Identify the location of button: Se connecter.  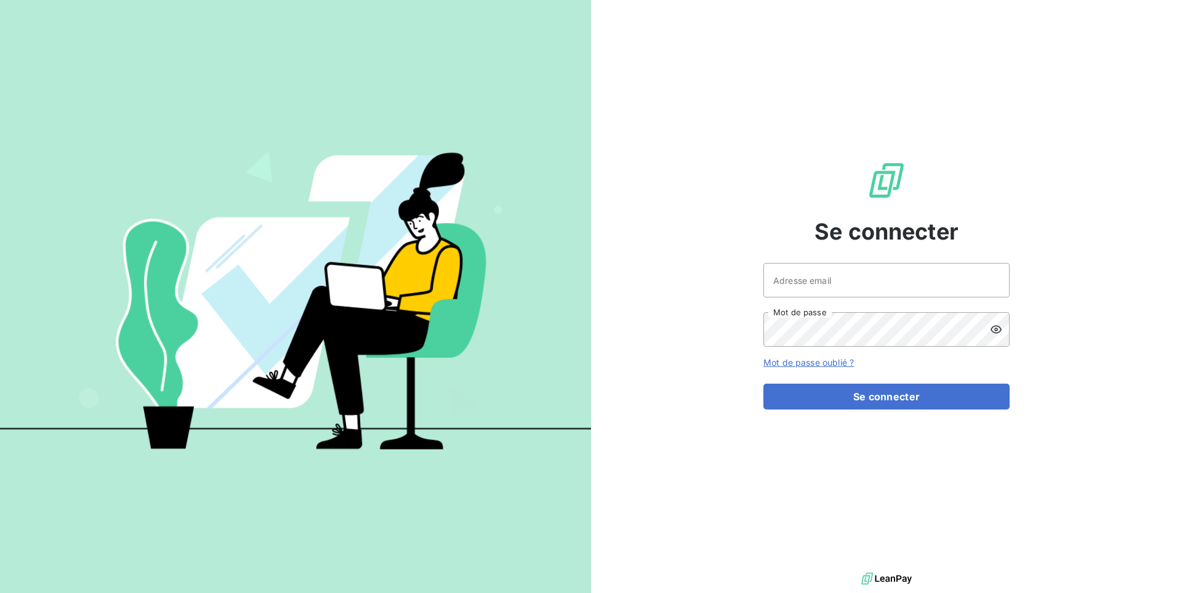
(886, 396).